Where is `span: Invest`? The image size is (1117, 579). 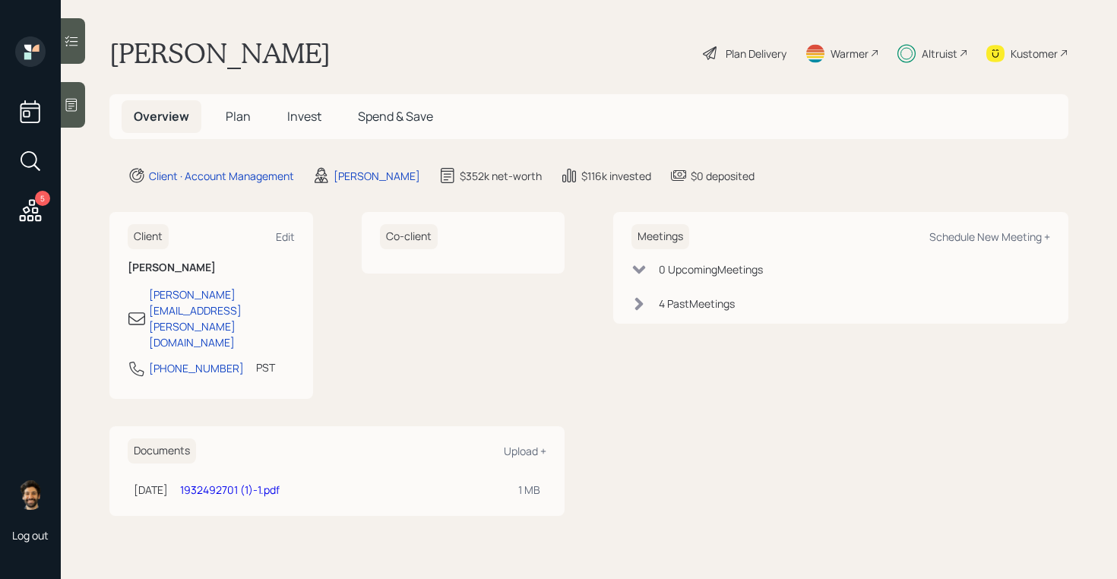
span: Invest is located at coordinates (304, 116).